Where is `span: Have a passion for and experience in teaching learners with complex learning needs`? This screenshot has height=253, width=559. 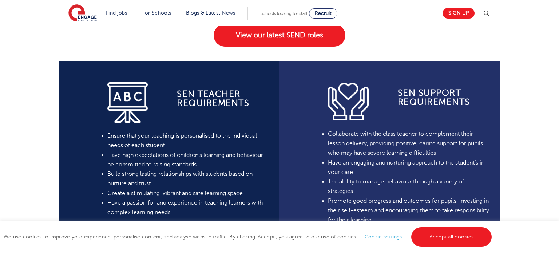
span: Have a passion for and experience in teaching learners with complex learning needs is located at coordinates (185, 207).